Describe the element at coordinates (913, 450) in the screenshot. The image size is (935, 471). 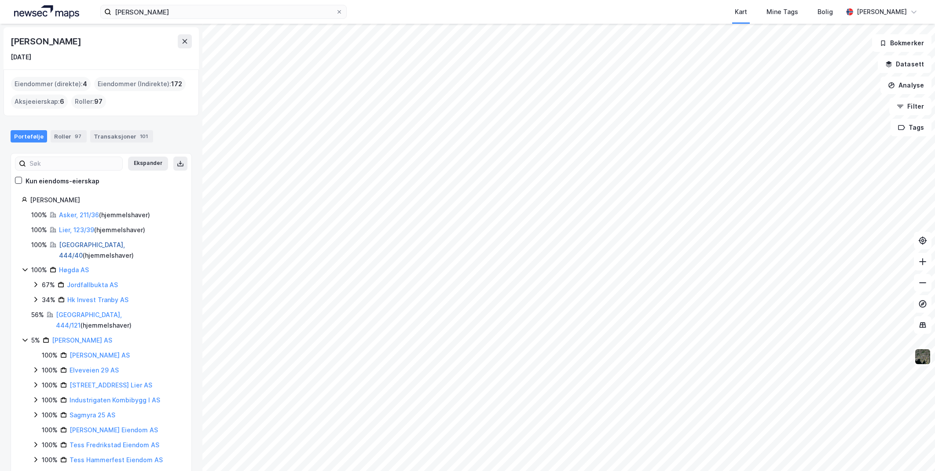
I see `div: Kontrollprogram for chat` at that location.